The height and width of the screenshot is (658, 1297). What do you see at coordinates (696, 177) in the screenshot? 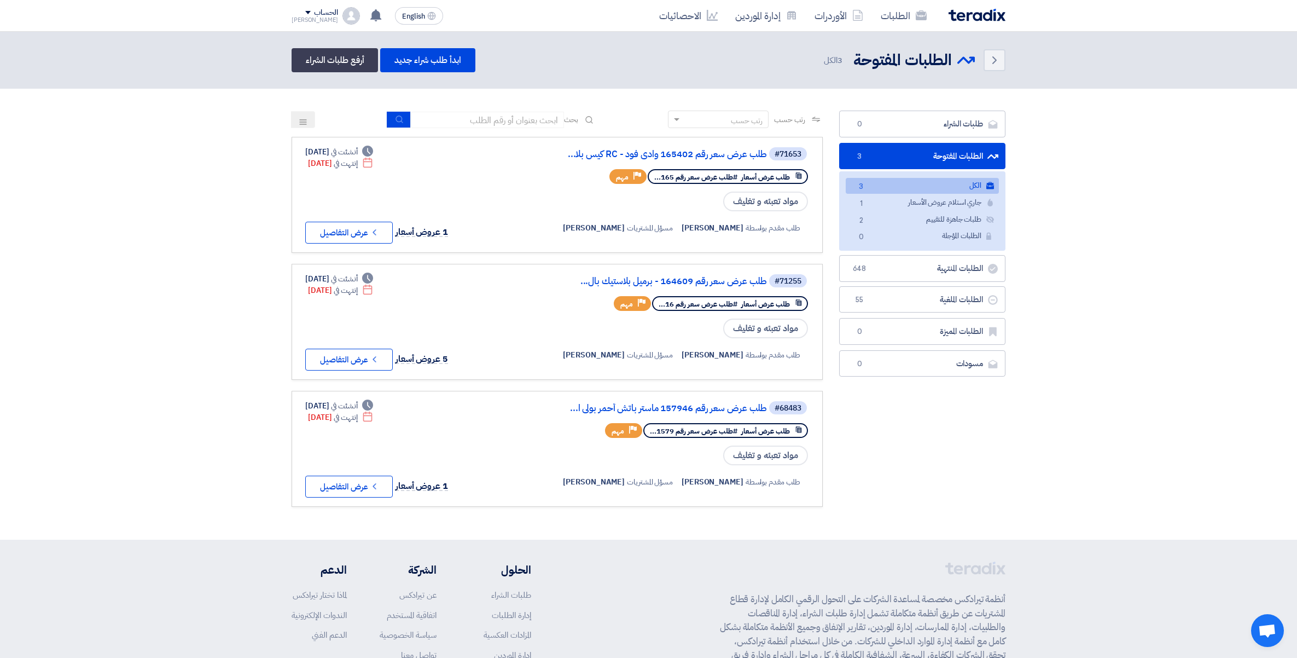
I see `span: #طلب عرض سعر رقم 165...` at bounding box center [696, 177].